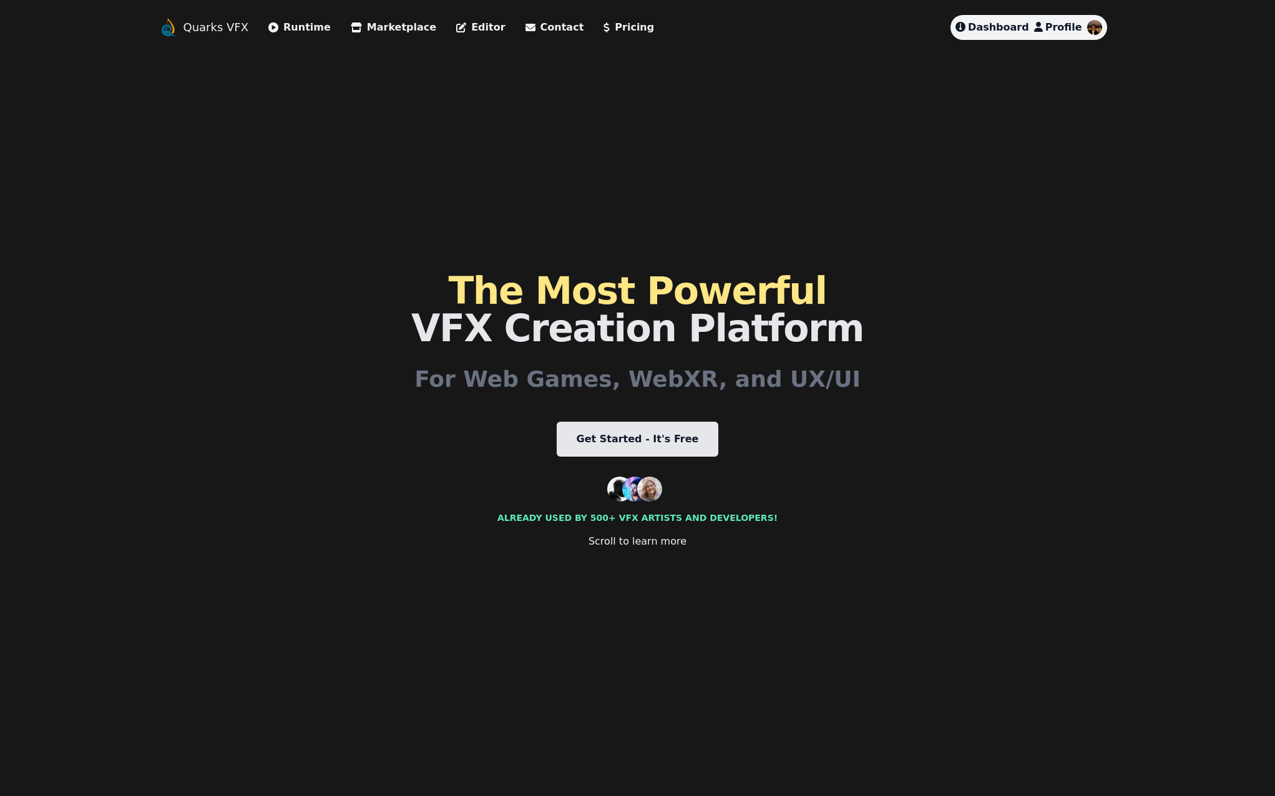  I want to click on a: Editor, so click(480, 27).